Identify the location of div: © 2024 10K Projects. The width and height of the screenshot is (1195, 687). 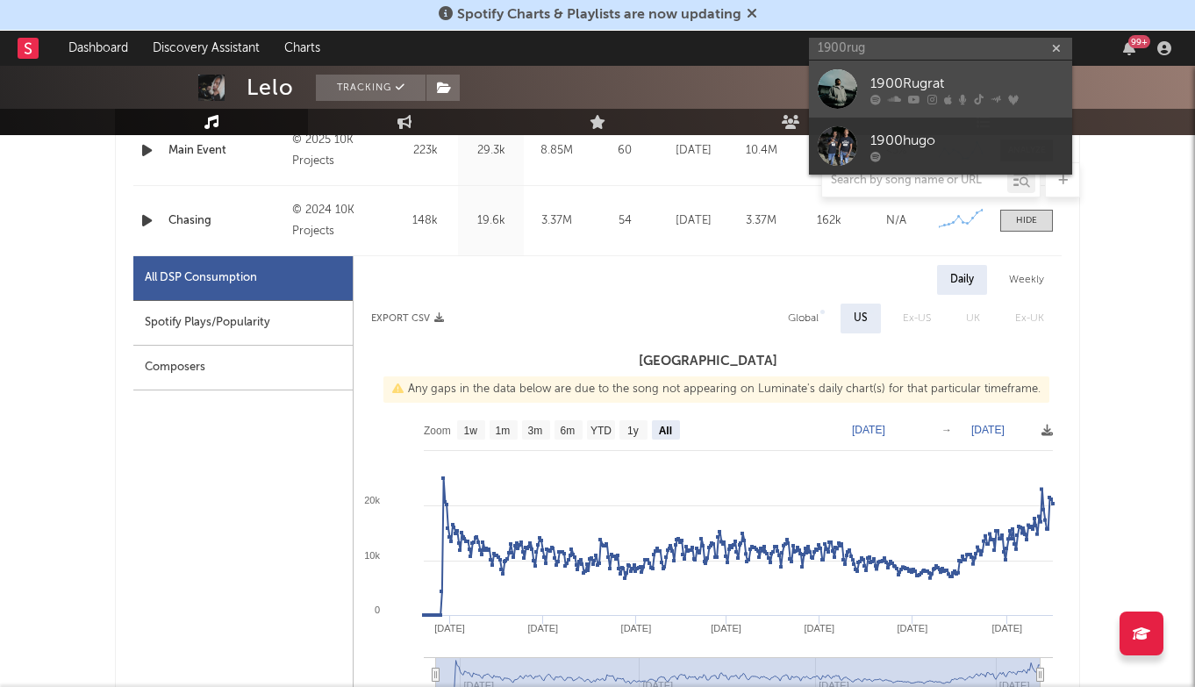
(339, 221).